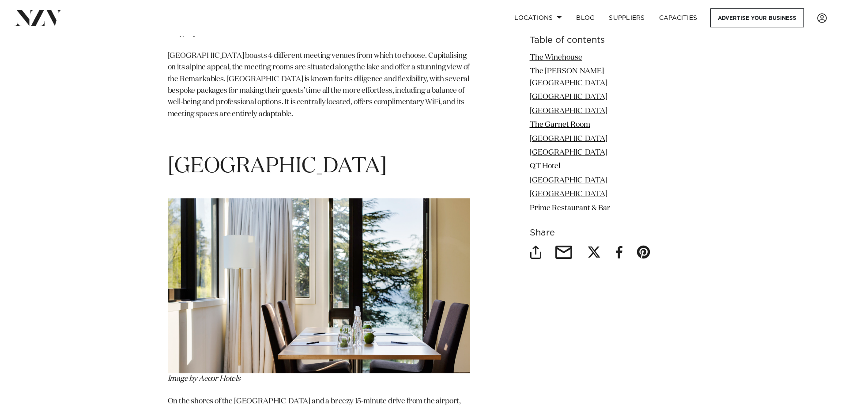 The height and width of the screenshot is (406, 841). What do you see at coordinates (585, 18) in the screenshot?
I see `a: BLOG` at bounding box center [585, 18].